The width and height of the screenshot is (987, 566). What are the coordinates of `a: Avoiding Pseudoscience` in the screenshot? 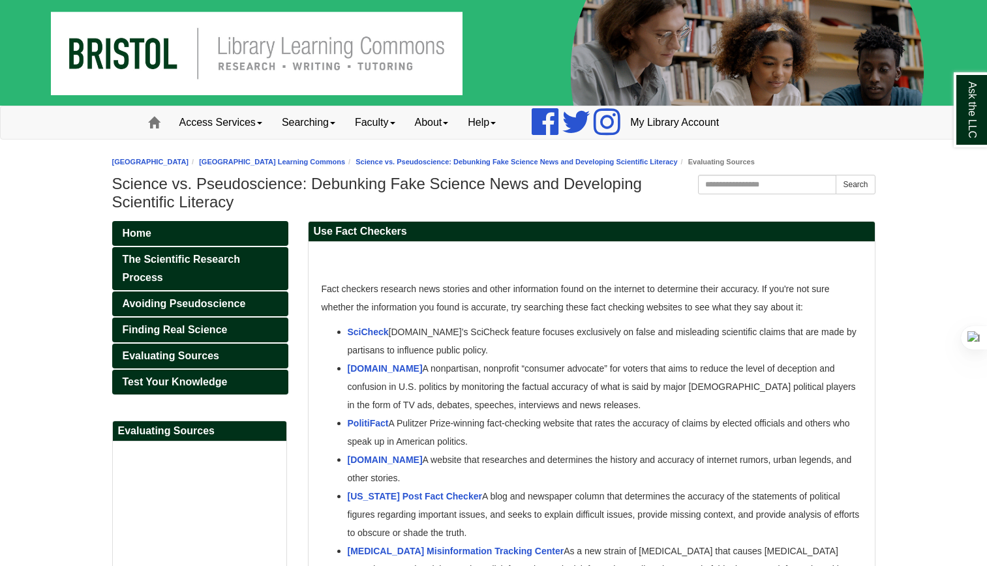 It's located at (200, 304).